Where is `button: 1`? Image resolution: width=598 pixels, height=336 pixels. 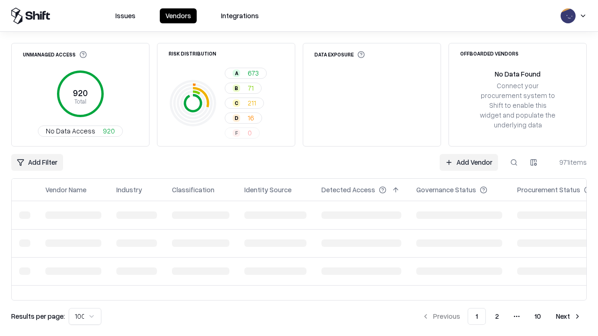
button: 1 is located at coordinates (477, 317).